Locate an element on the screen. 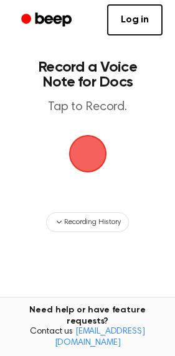 This screenshot has height=356, width=175. h1: Record a Voice Note for Docs is located at coordinates (87, 75).